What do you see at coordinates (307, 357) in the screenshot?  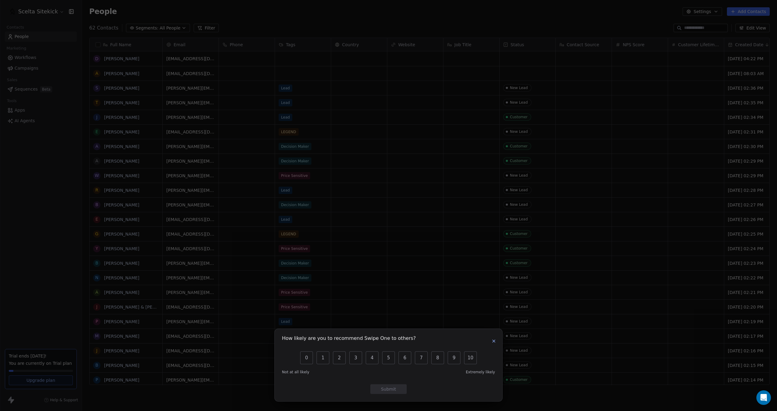 I see `button: 0` at bounding box center [307, 357].